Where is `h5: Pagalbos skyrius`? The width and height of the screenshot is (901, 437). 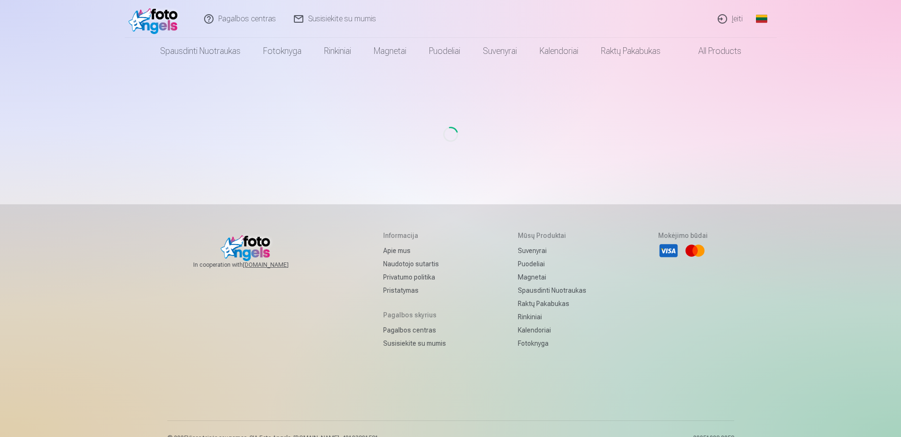
h5: Pagalbos skyrius is located at coordinates (414, 315).